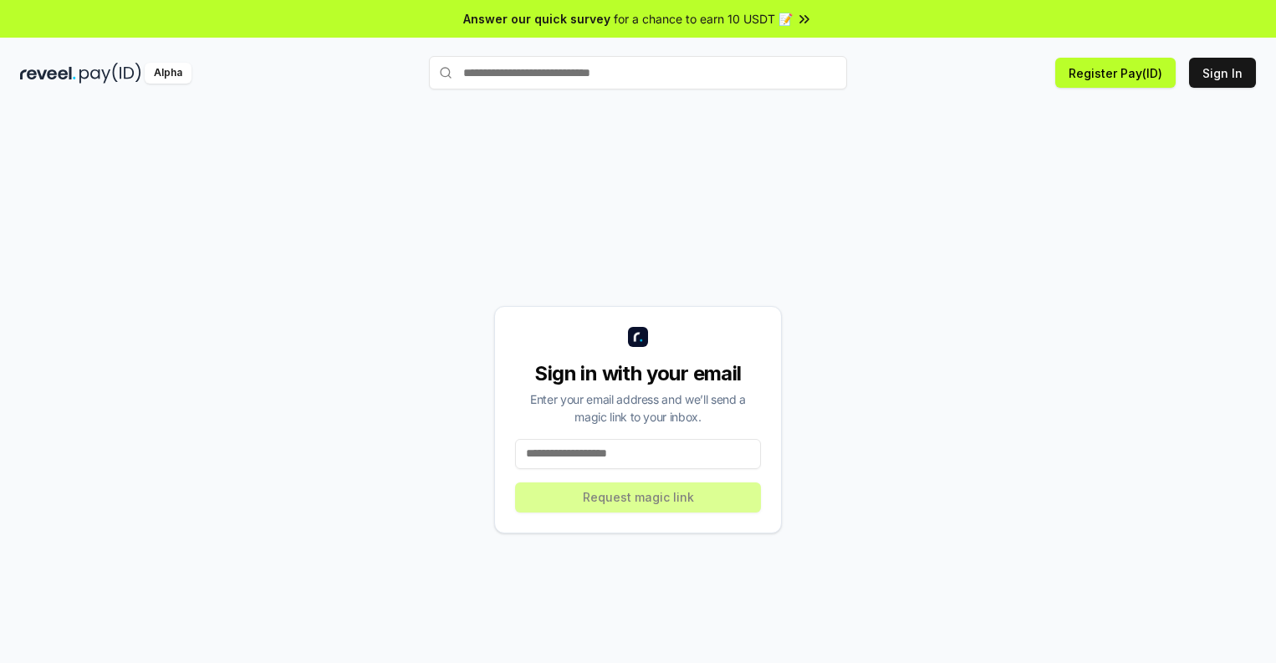  What do you see at coordinates (1222, 73) in the screenshot?
I see `button: Sign In` at bounding box center [1222, 73].